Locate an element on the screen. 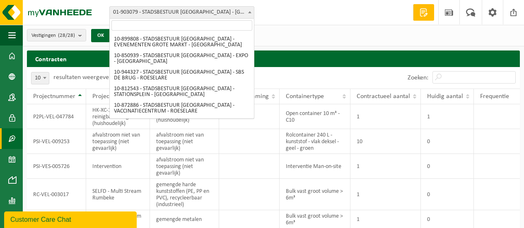 Image resolution: width=524 pixels, height=228 pixels. td: RC-VEL-003017 is located at coordinates (56, 195).